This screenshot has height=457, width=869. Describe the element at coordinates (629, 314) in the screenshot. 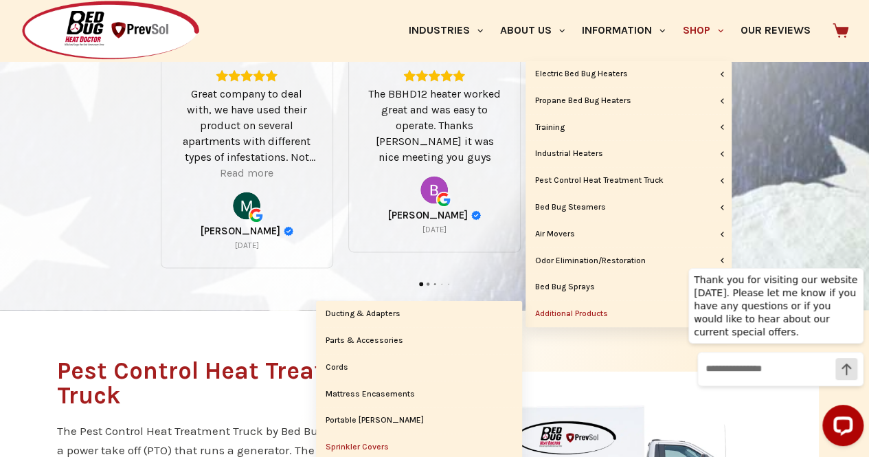

I see `a: Additional Products` at that location.